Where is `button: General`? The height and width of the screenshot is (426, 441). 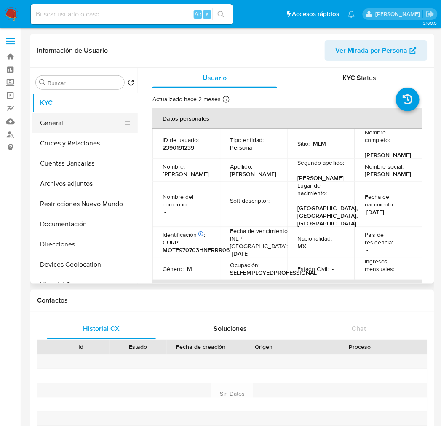
button: General is located at coordinates (82, 123).